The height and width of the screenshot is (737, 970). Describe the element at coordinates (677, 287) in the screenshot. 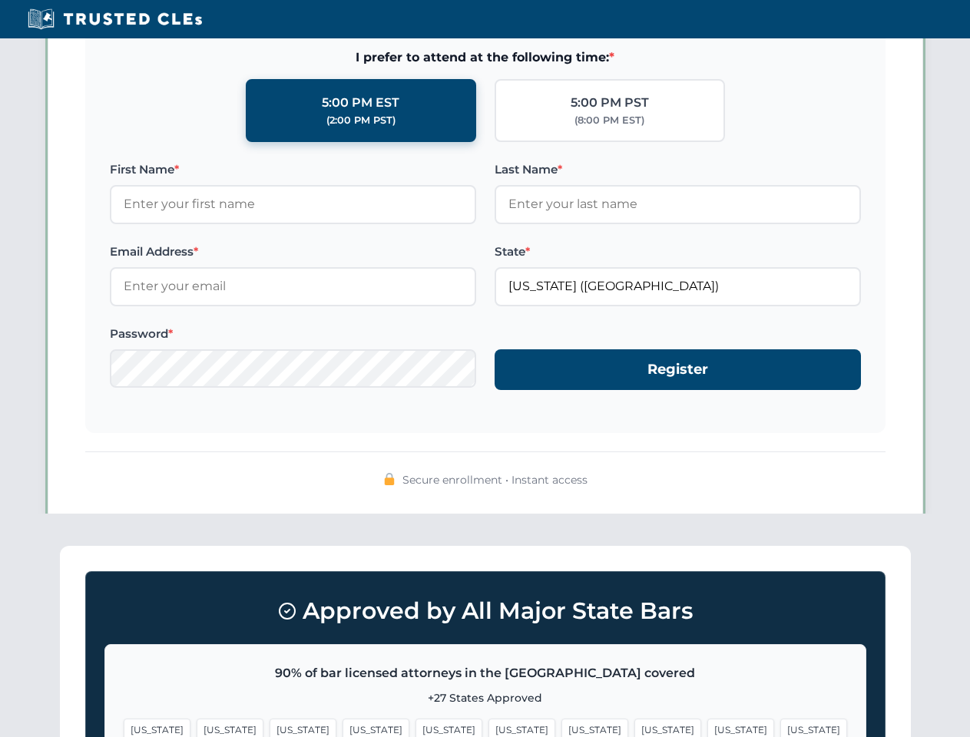

I see `input: Florida (FL)` at that location.